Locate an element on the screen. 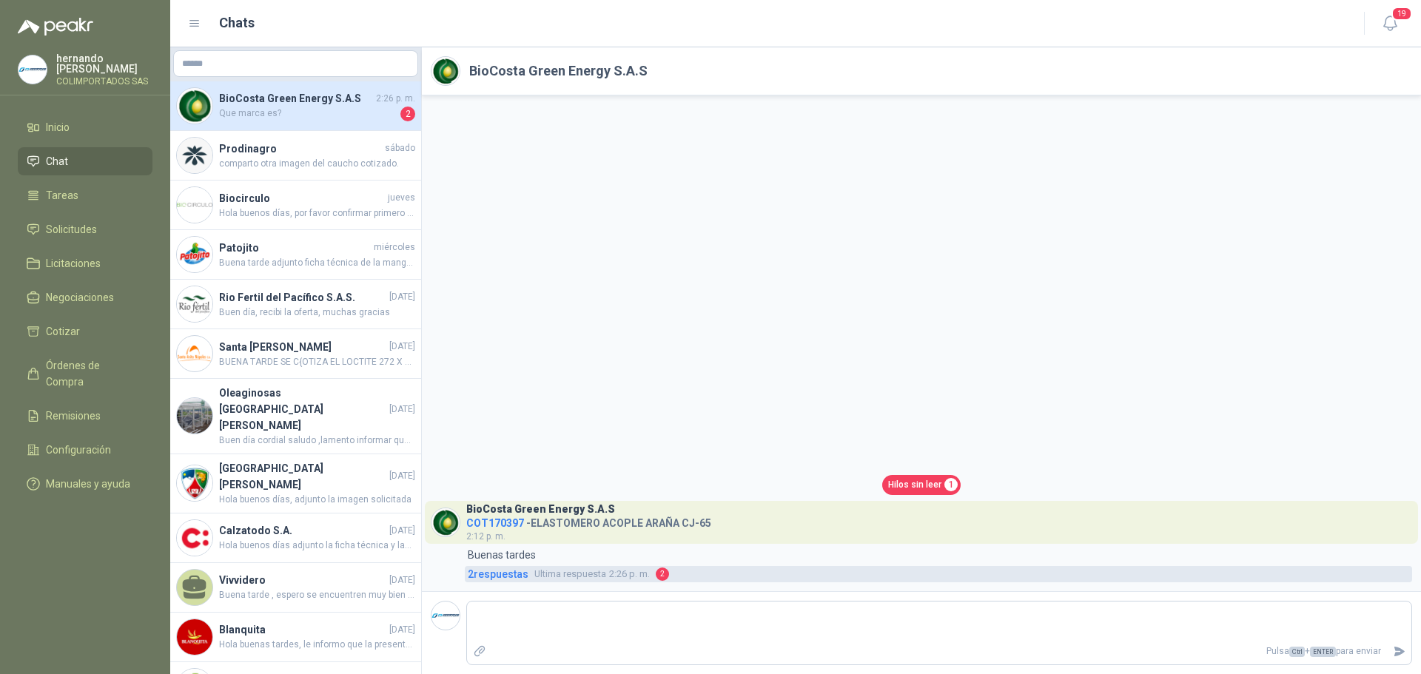  a: Hilos sin leer1 is located at coordinates (921, 485).